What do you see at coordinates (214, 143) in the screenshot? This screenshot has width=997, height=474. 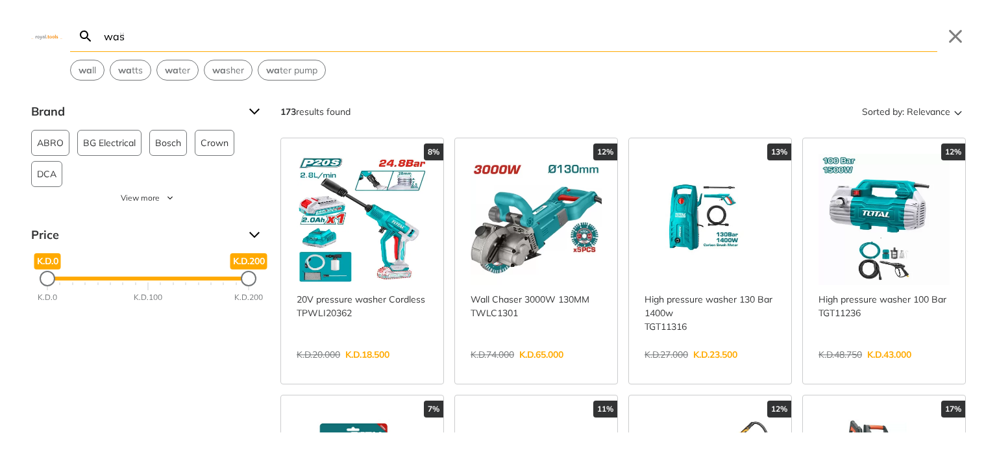 I see `span: Crown` at bounding box center [214, 143].